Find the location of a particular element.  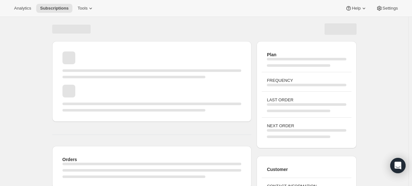

h3: NEXT ORDER is located at coordinates (306, 126).